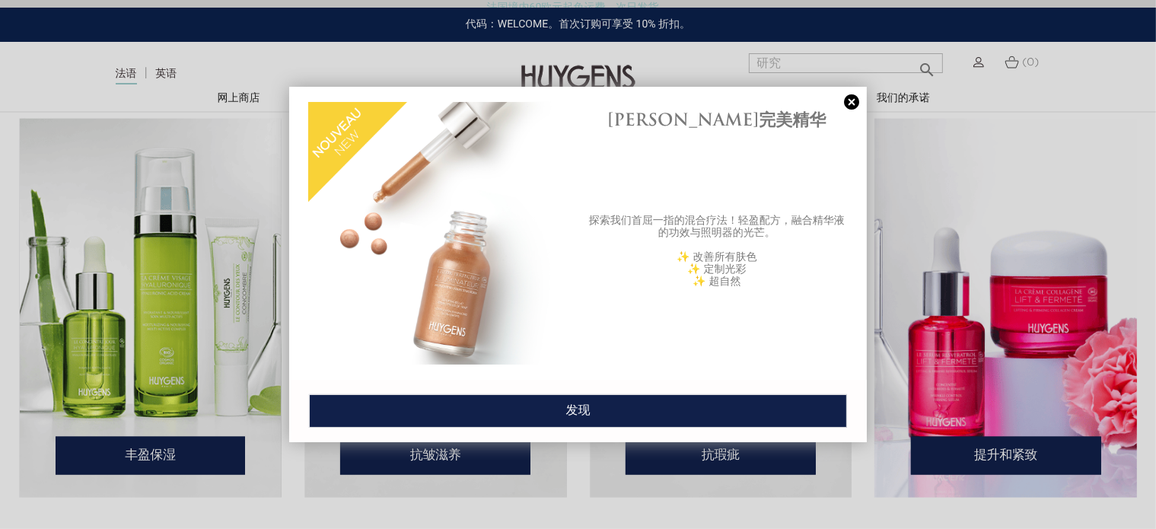 The height and width of the screenshot is (529, 1156). I want to click on font: ✨ 超自然, so click(717, 282).